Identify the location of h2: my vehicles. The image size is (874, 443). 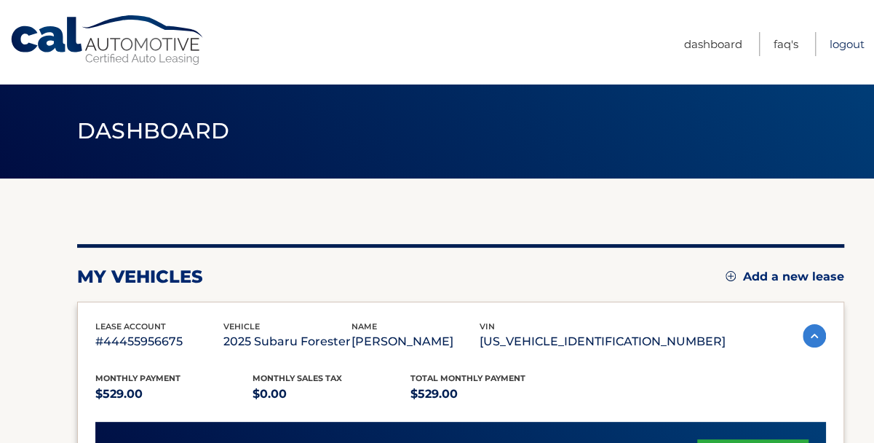
(140, 277).